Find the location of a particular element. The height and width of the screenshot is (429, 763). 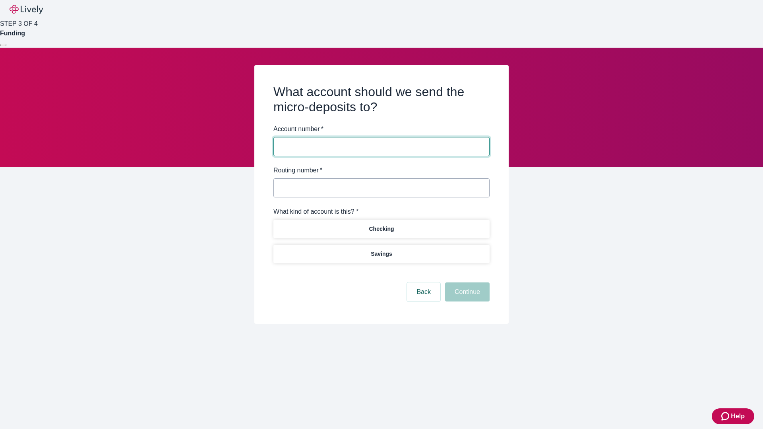

svg: Zendesk support icon is located at coordinates (726, 416).